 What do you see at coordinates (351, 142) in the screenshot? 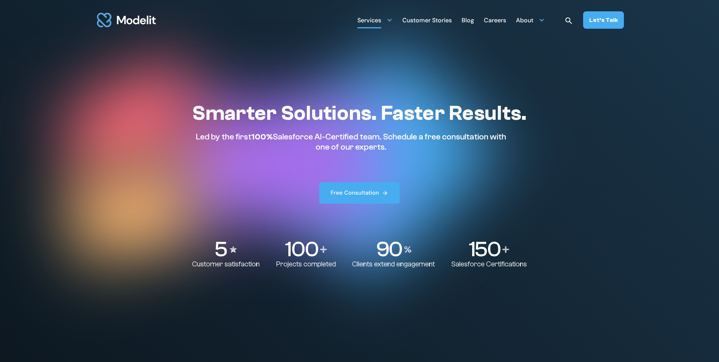
I see `p: Led by the first Salesforce AI-Certified team. Schedule a free consultation with one of our experts.` at bounding box center [351, 142].